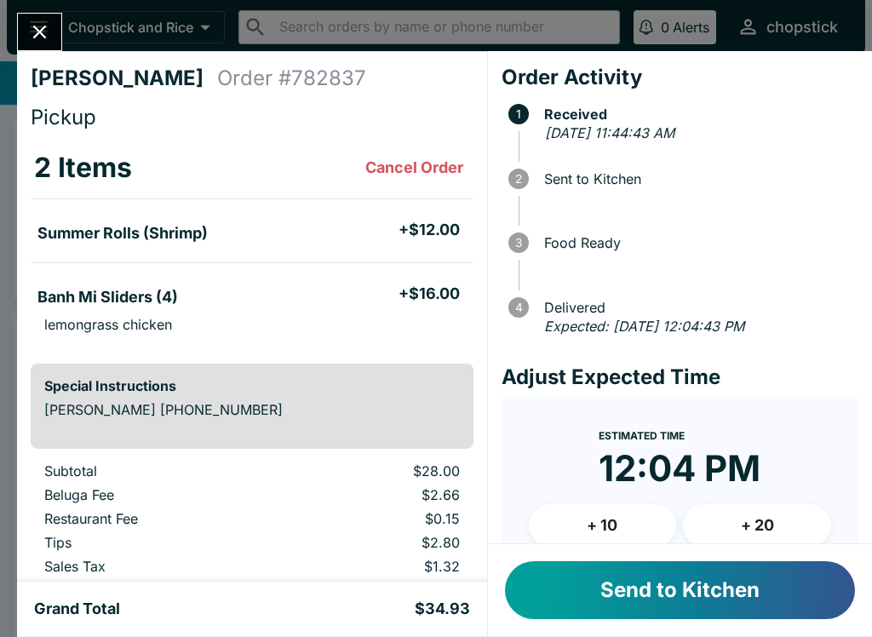 The width and height of the screenshot is (872, 637). Describe the element at coordinates (107, 297) in the screenshot. I see `h5: Banh Mi Sliders (4)` at that location.